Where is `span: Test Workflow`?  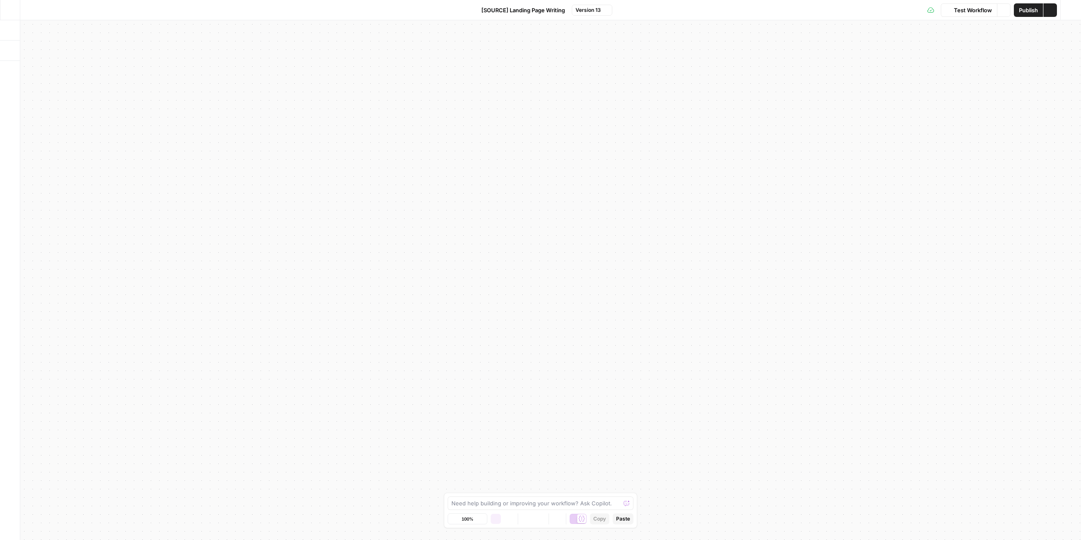 span: Test Workflow is located at coordinates (973, 10).